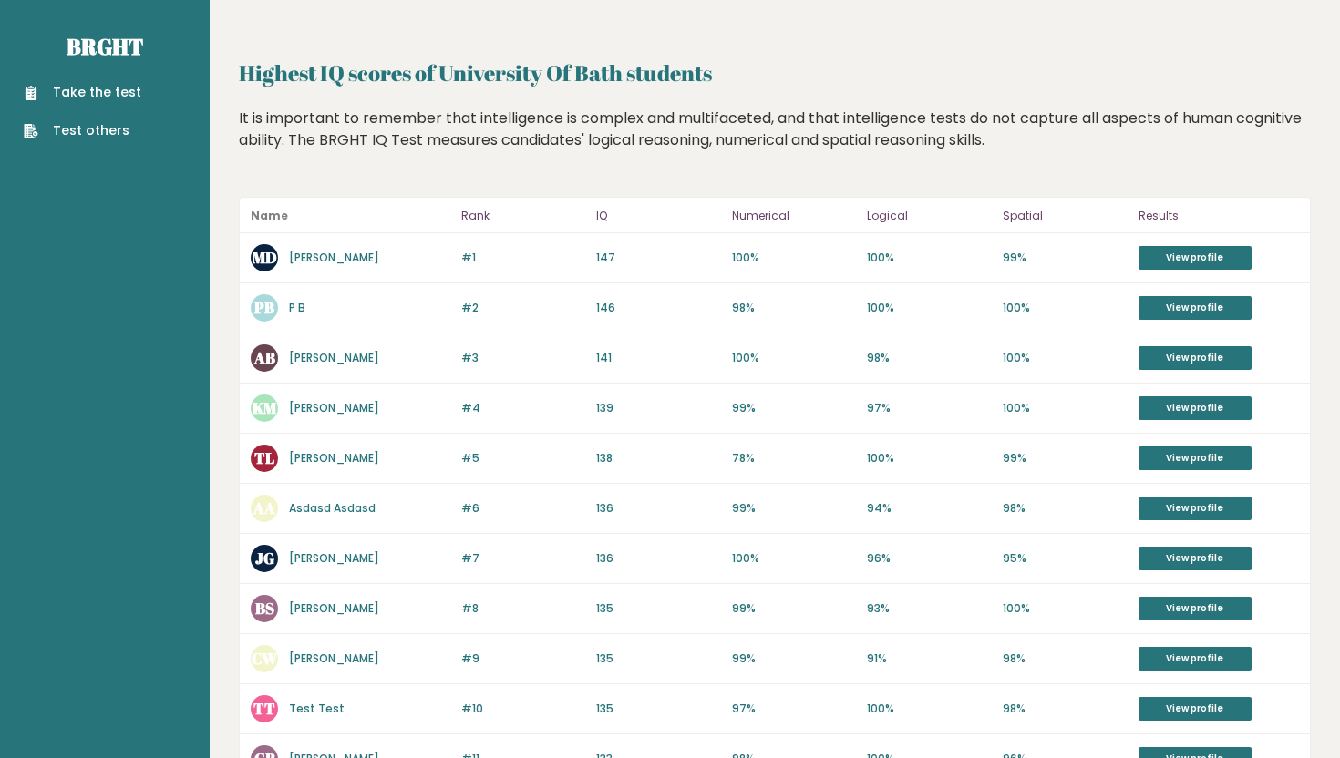 The width and height of the screenshot is (1340, 758). I want to click on a: Test others, so click(82, 130).